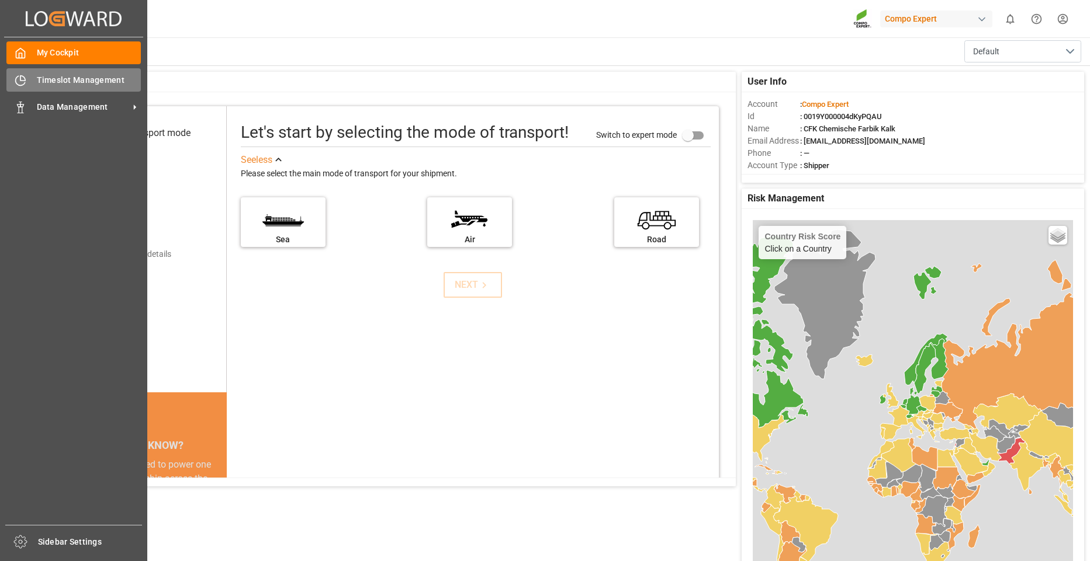 Image resolution: width=1090 pixels, height=561 pixels. What do you see at coordinates (774, 153) in the screenshot?
I see `span: Phone` at bounding box center [774, 153].